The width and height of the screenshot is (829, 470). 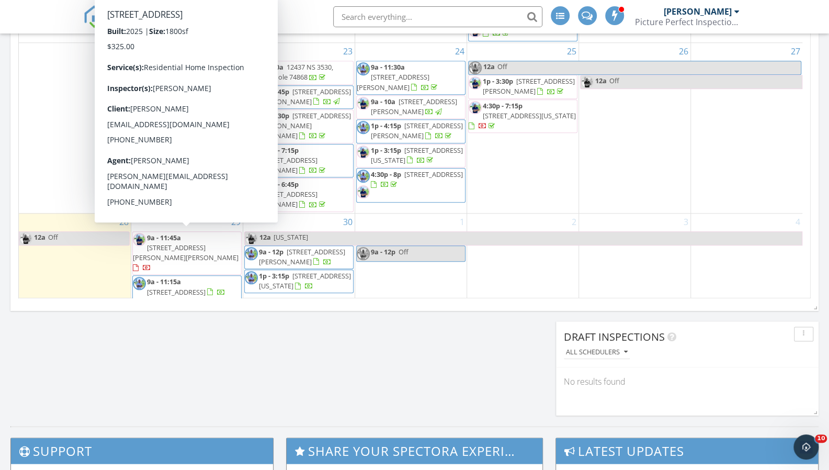 What do you see at coordinates (236, 51) in the screenshot?
I see `a: Go to September 22, 2025` at bounding box center [236, 51].